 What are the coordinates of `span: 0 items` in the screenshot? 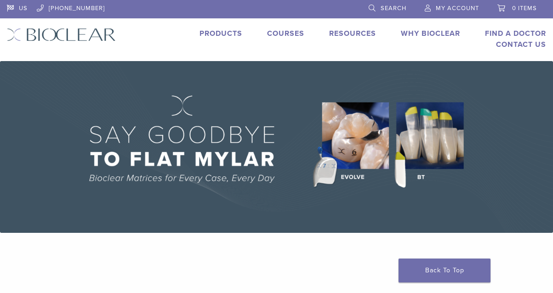 It's located at (525, 8).